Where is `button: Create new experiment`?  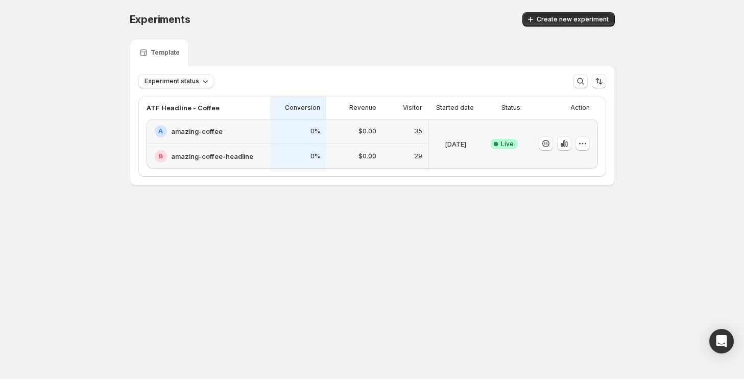
button: Create new experiment is located at coordinates (568, 19).